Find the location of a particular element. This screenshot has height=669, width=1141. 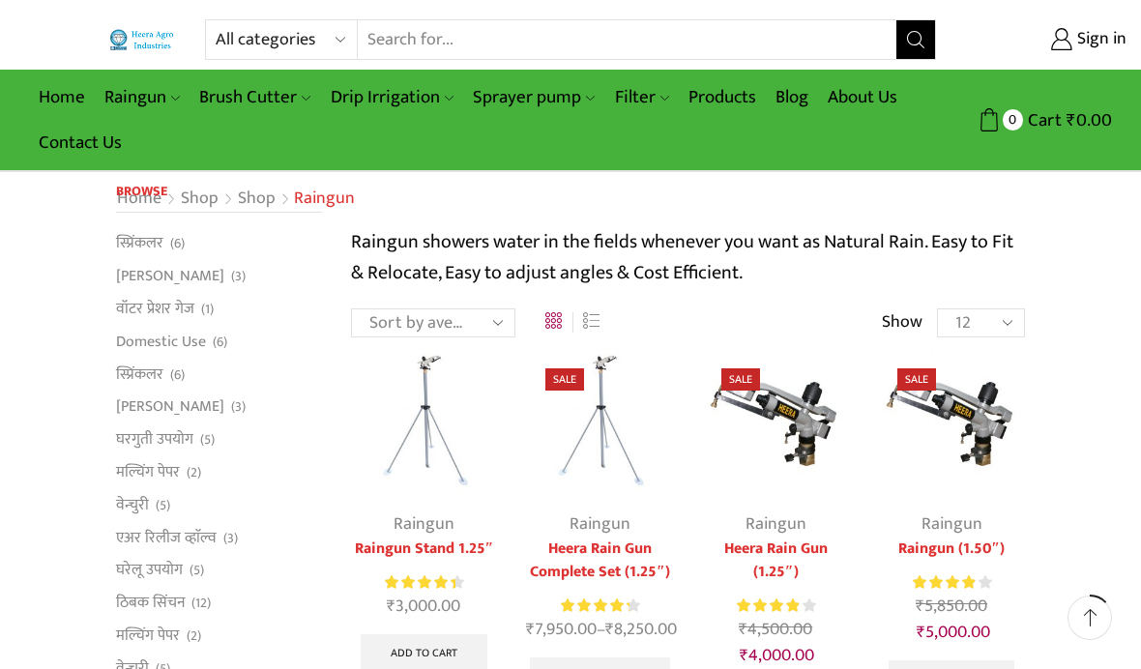

a: घरेलू उपयोग is located at coordinates (149, 570).